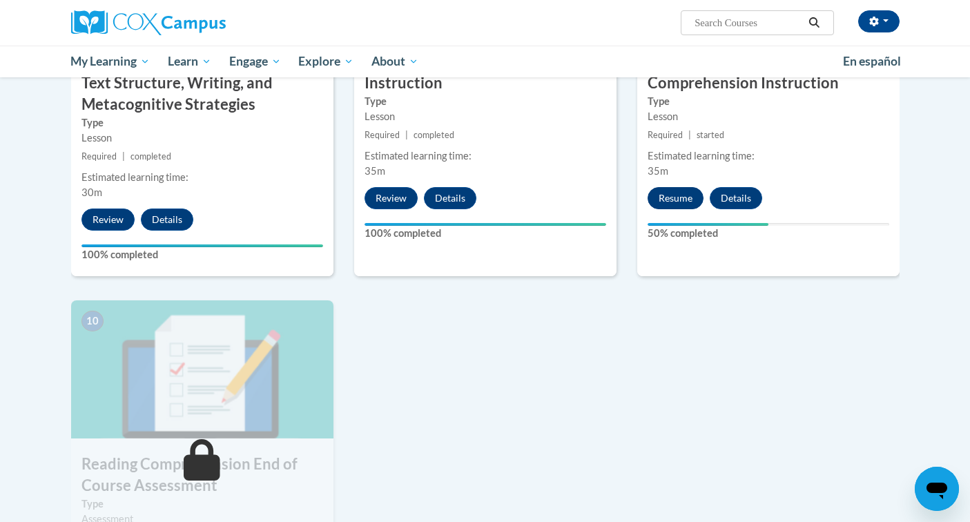  What do you see at coordinates (189, 61) in the screenshot?
I see `a: Learn` at bounding box center [189, 61].